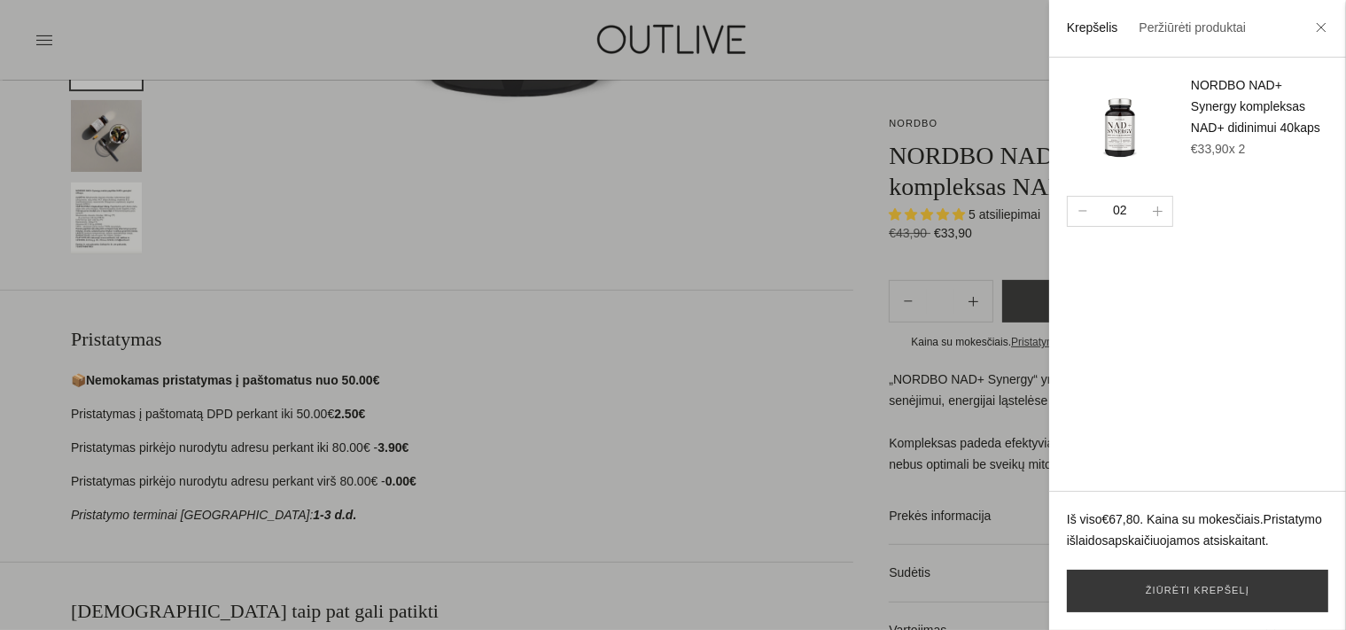  Describe the element at coordinates (1092, 27) in the screenshot. I see `a: Krepšelis` at that location.